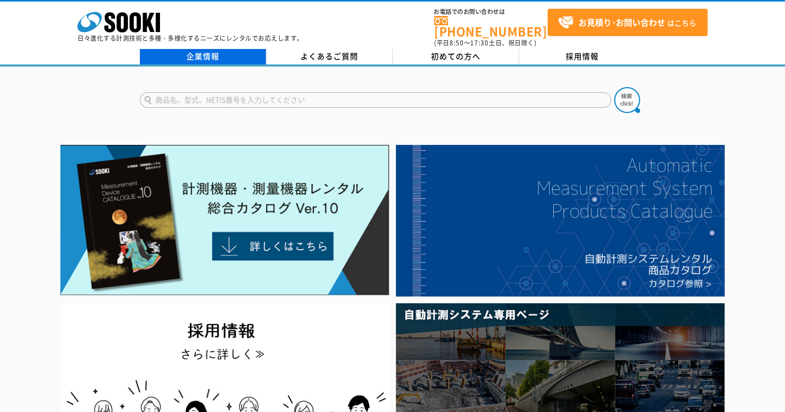 This screenshot has height=412, width=785. What do you see at coordinates (627, 100) in the screenshot?
I see `img: btn_search.png` at bounding box center [627, 100].